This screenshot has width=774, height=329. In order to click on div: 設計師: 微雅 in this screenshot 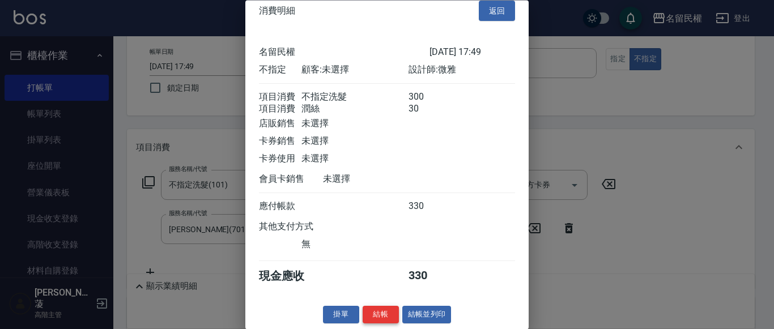, I will do `click(462, 70)`.